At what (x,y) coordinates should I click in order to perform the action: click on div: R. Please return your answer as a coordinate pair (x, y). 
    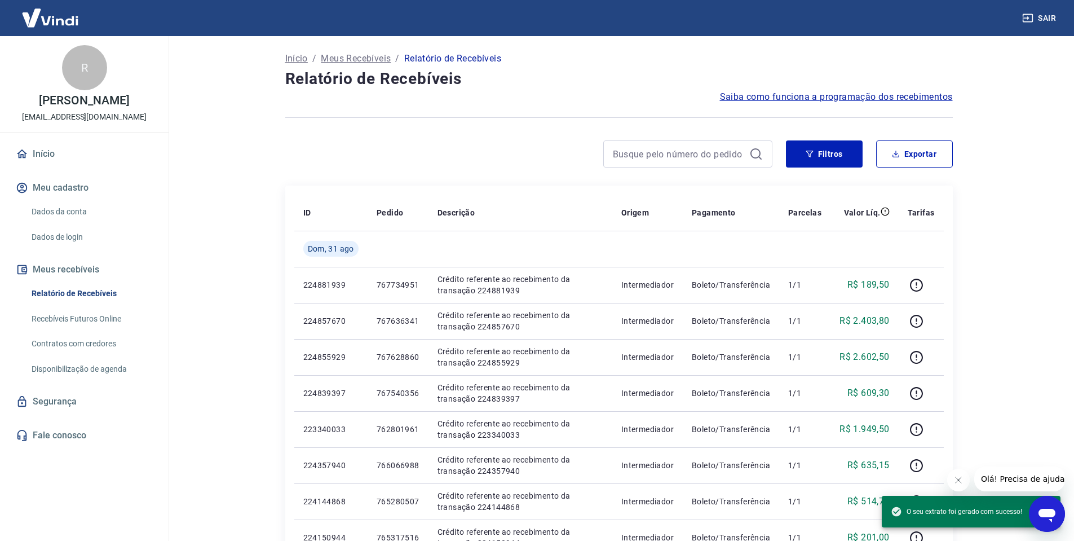
    Looking at the image, I should click on (85, 68).